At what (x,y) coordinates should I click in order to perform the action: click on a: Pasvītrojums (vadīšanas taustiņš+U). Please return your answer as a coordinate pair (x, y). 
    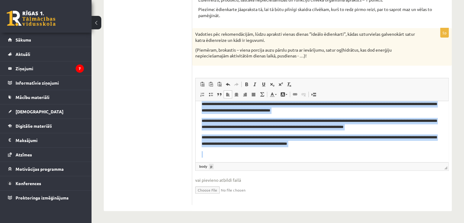
    Looking at the image, I should click on (264, 84).